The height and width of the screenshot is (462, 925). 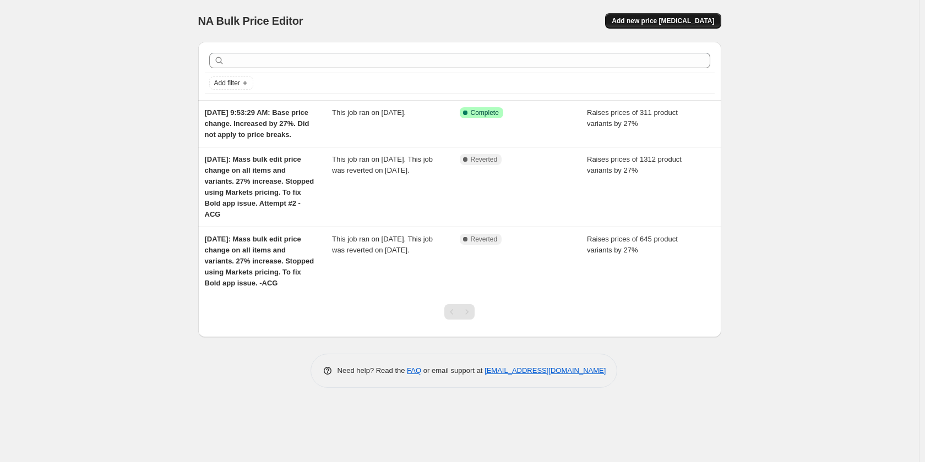 What do you see at coordinates (231, 83) in the screenshot?
I see `button: Add filter` at bounding box center [231, 83].